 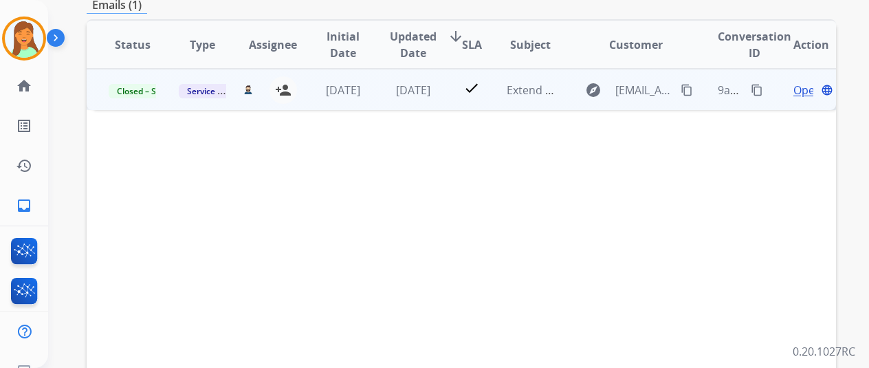 I want to click on mat-icon: arrow_downward, so click(x=456, y=36).